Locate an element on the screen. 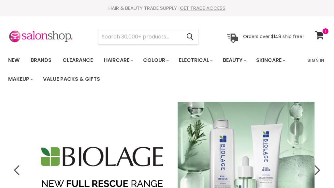 The height and width of the screenshot is (188, 334). a: Electrical is located at coordinates (195, 60).